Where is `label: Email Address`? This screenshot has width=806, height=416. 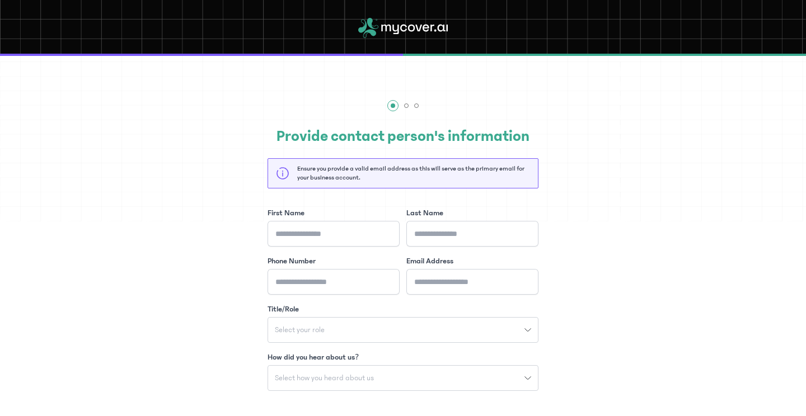
label: Email Address is located at coordinates (430, 261).